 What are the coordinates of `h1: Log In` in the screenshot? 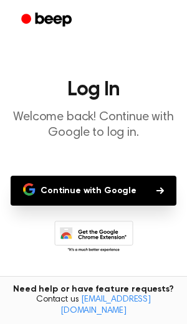 It's located at (93, 90).